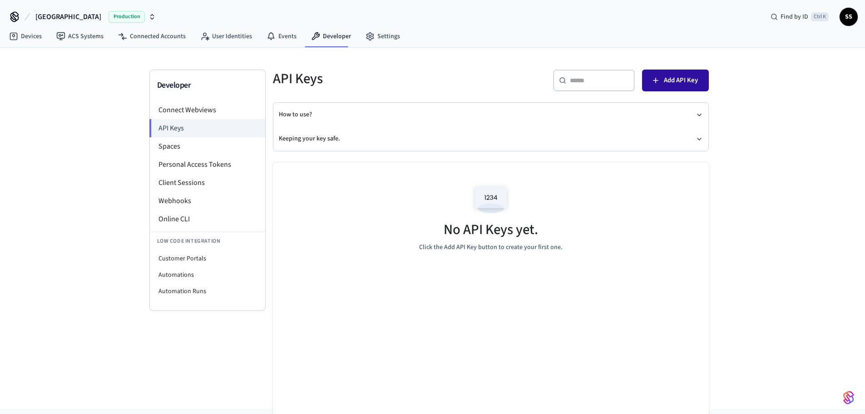 This screenshot has height=414, width=865. What do you see at coordinates (491, 247) in the screenshot?
I see `p: Click the Add API Key button to create your first one.` at bounding box center [491, 247].